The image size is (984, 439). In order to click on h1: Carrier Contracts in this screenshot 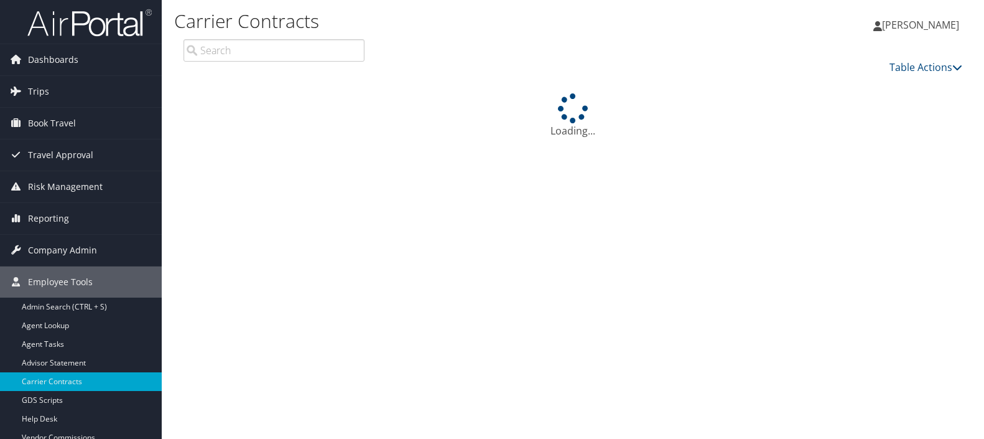, I will do `click(440, 21)`.